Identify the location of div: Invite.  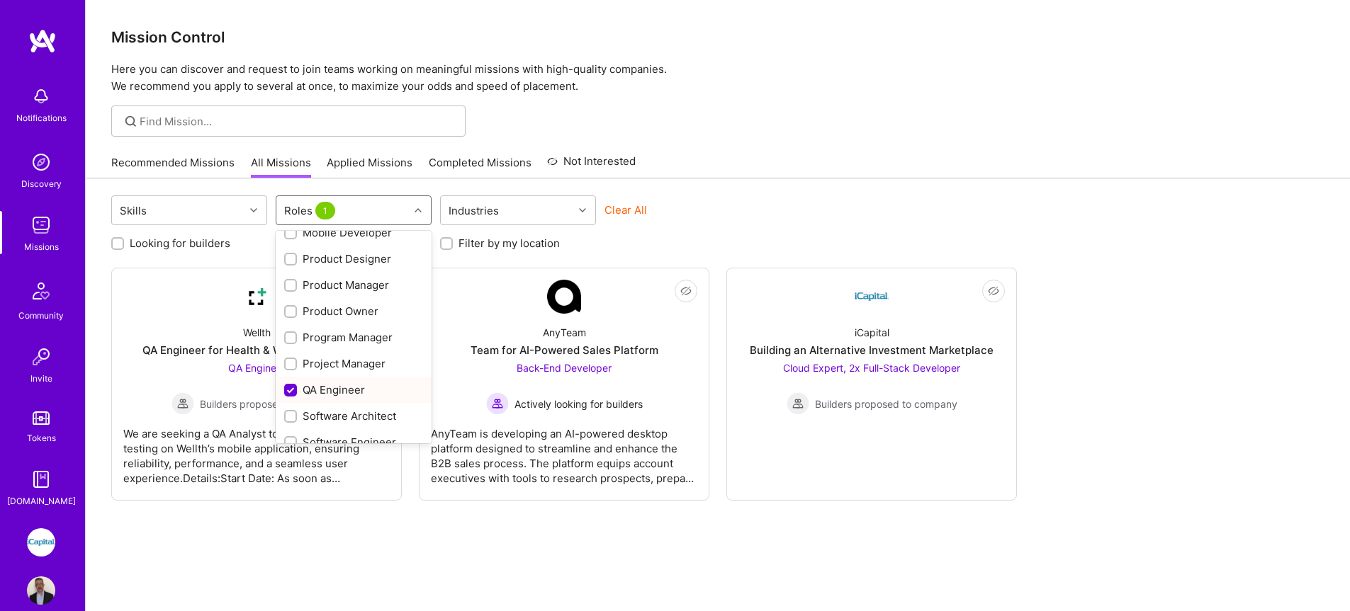
(41, 378).